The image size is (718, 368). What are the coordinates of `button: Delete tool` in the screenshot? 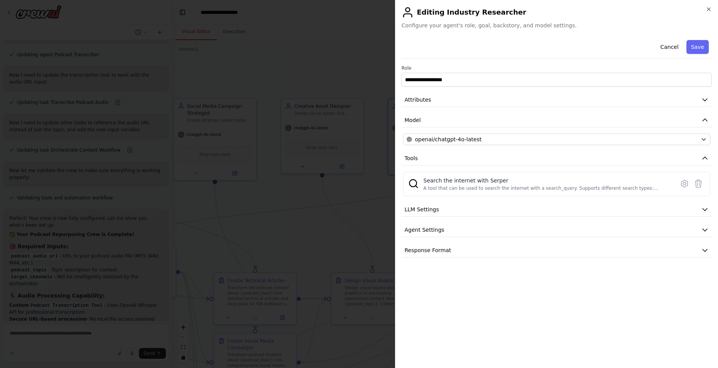 It's located at (699, 184).